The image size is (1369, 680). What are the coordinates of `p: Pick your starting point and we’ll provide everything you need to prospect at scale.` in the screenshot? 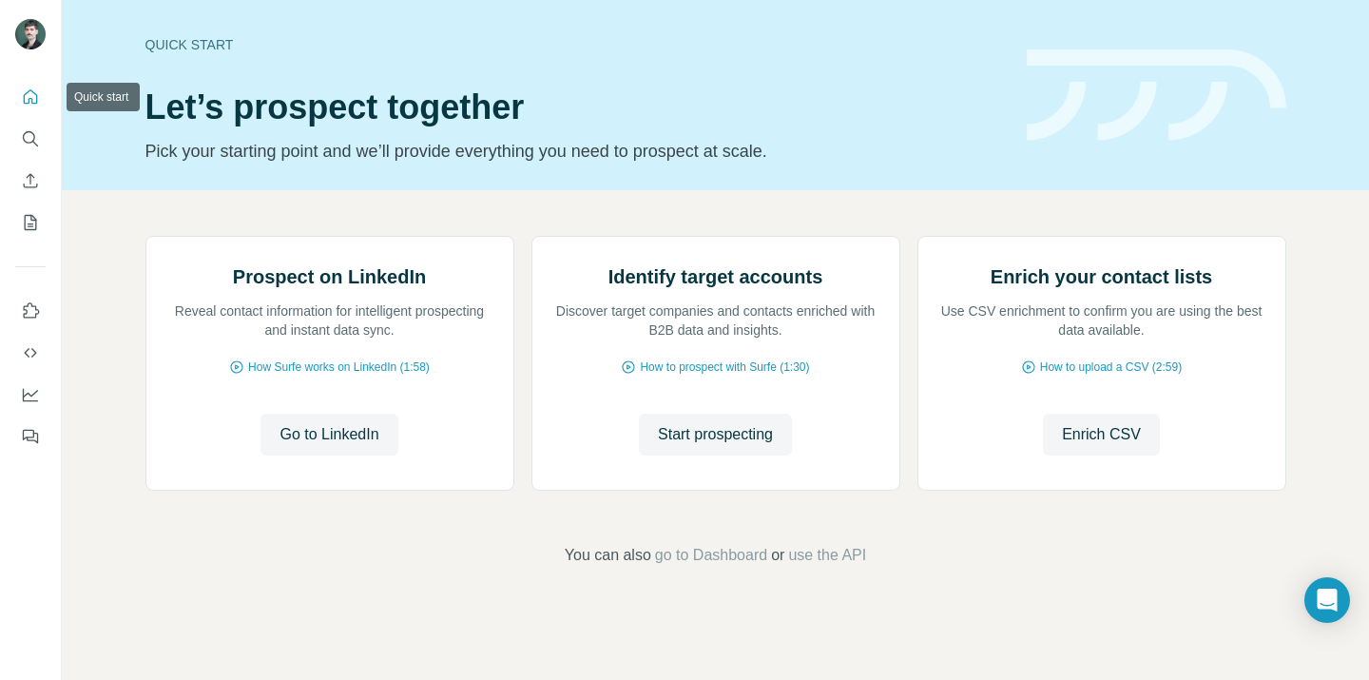 It's located at (574, 151).